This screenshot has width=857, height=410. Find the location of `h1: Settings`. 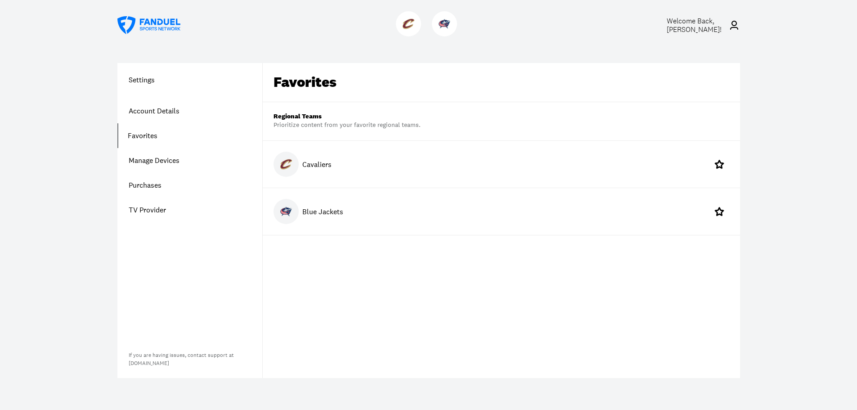

h1: Settings is located at coordinates (190, 80).